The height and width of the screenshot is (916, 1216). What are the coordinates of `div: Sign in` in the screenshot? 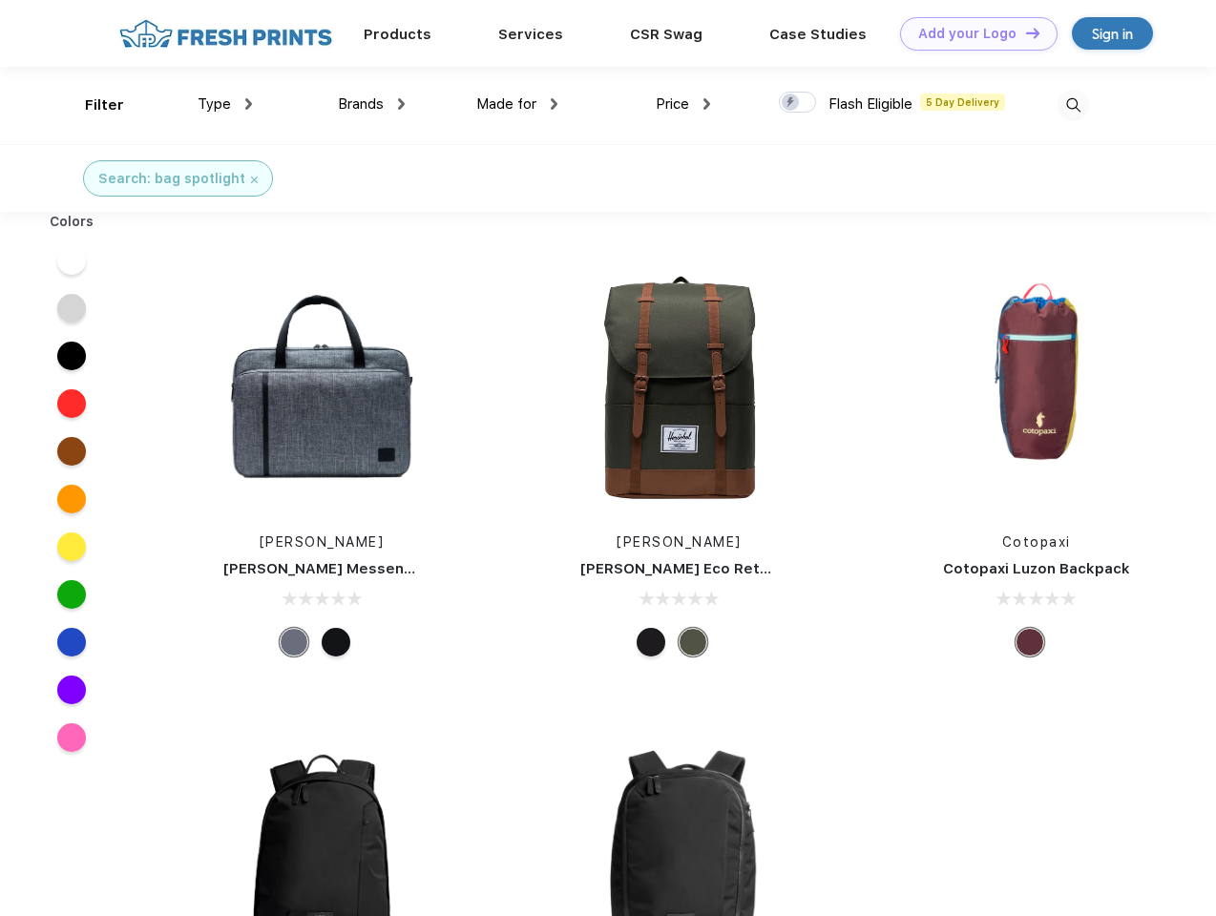 It's located at (1112, 33).